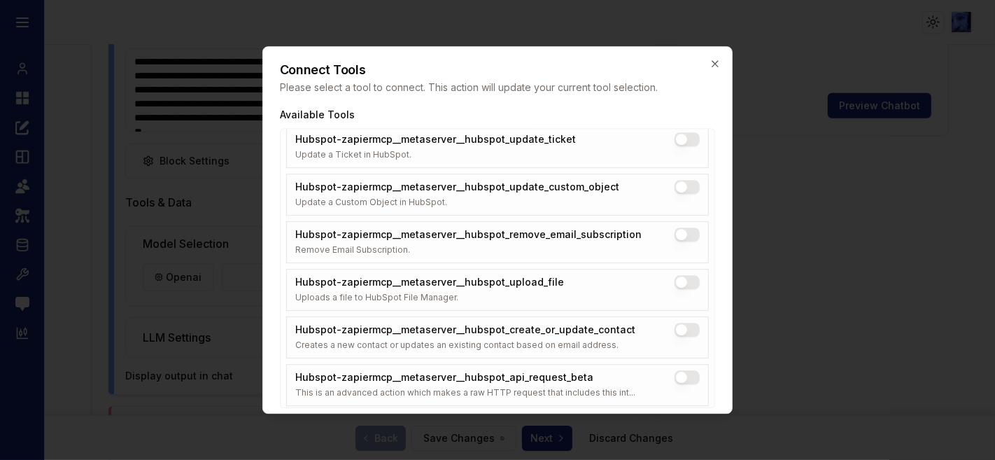 The width and height of the screenshot is (995, 460). I want to click on div: Hubspot-zapiermcp__metaserver__hubspot_update_ticket, so click(481, 139).